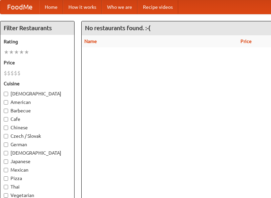 The height and width of the screenshot is (198, 271). I want to click on label: Barbecue, so click(37, 111).